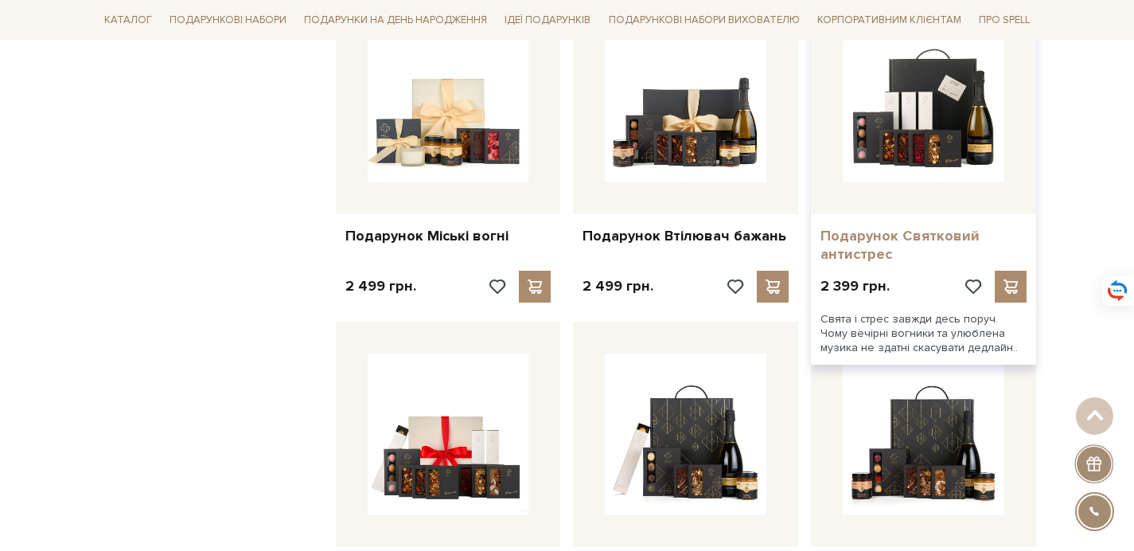 The image size is (1134, 551). What do you see at coordinates (704, 20) in the screenshot?
I see `a: Подарункові набори вихователю` at bounding box center [704, 20].